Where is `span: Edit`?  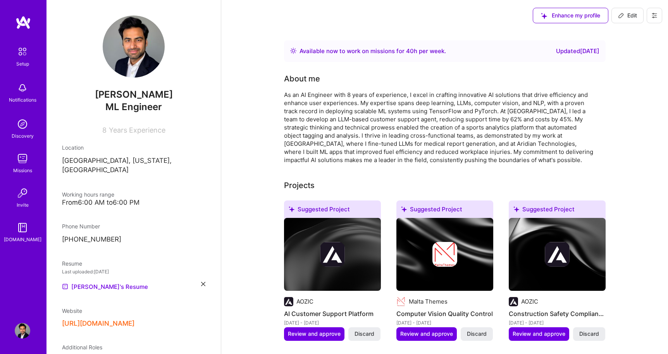
span: Edit is located at coordinates (627, 15).